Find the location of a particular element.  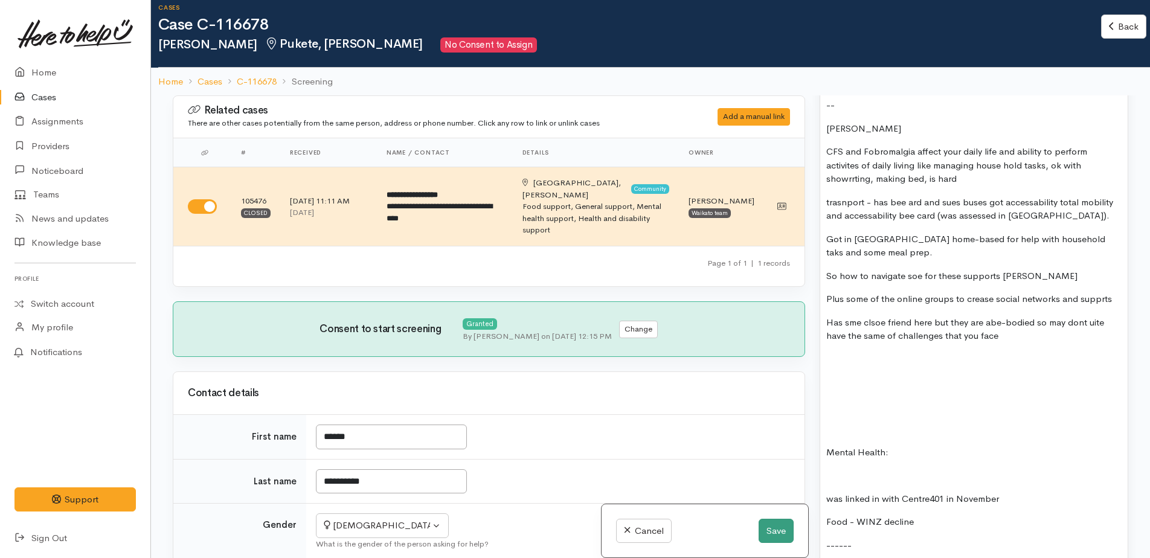

h3: Consent to start screening is located at coordinates (391, 329).